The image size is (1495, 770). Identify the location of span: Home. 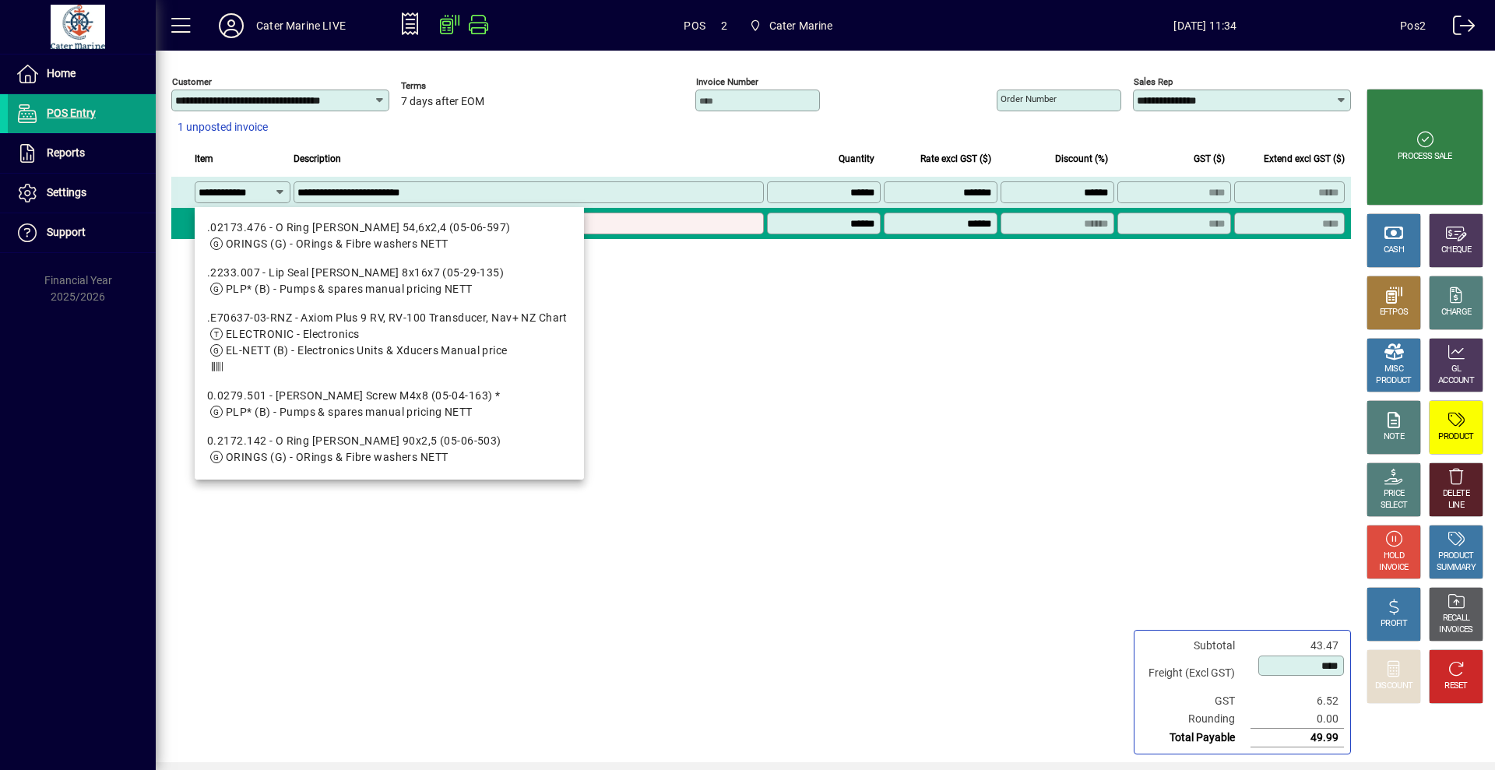
(61, 73).